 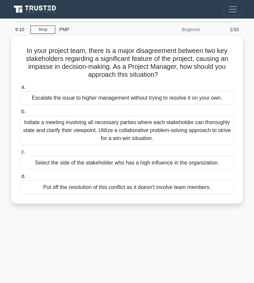 What do you see at coordinates (23, 87) in the screenshot?
I see `span: a.` at bounding box center [23, 87].